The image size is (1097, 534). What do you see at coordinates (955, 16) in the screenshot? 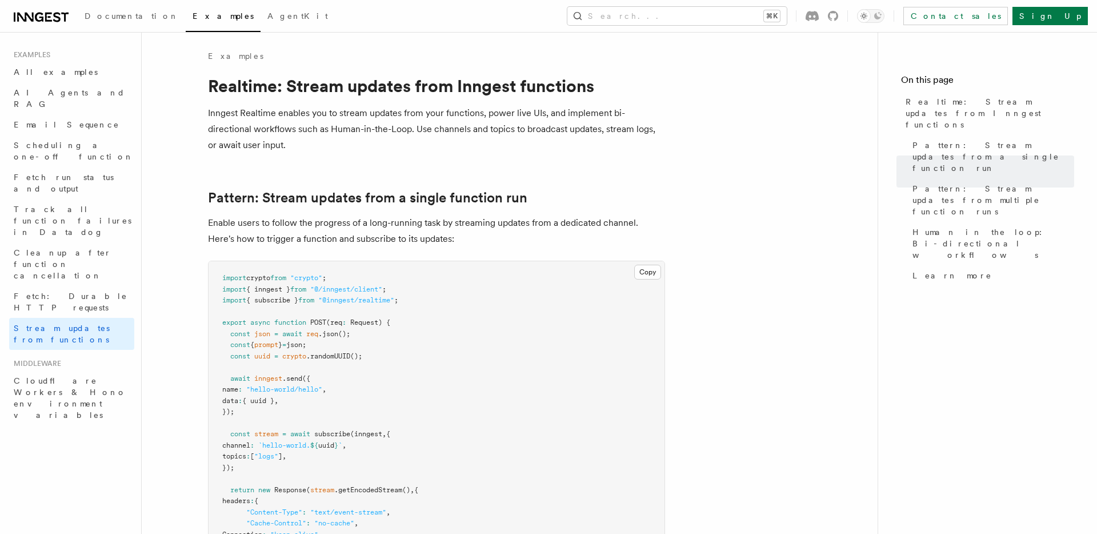
I see `a: Contact sales` at bounding box center [955, 16].